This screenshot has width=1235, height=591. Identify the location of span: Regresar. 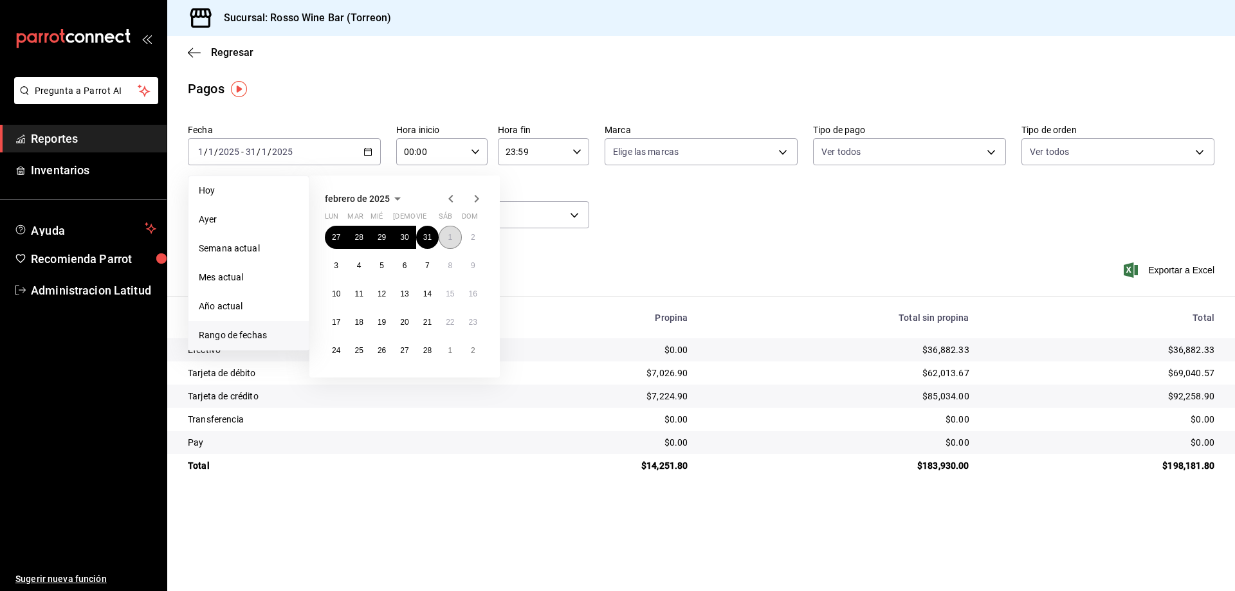
(232, 52).